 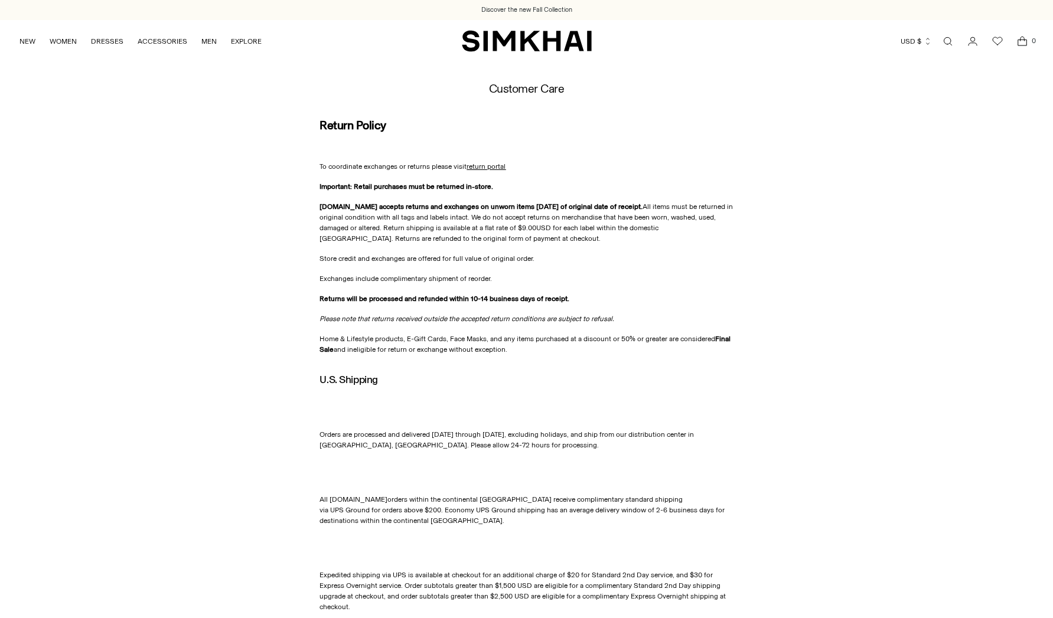 What do you see at coordinates (527, 41) in the screenshot?
I see `a: SIMKHAI` at bounding box center [527, 41].